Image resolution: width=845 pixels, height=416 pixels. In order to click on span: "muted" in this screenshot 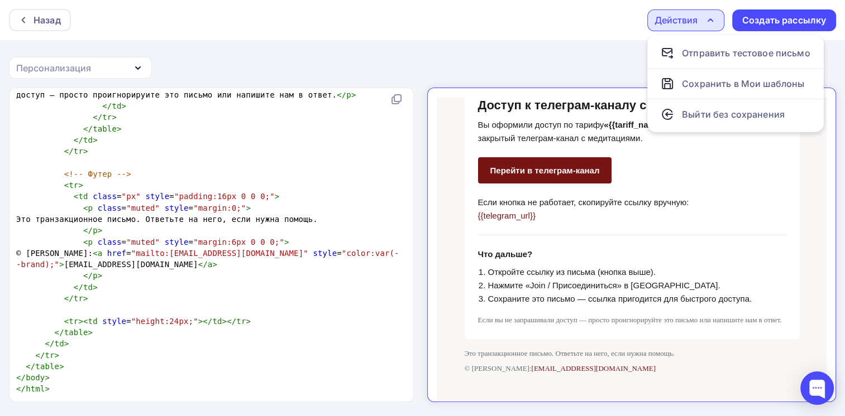, I will do `click(143, 208)`.